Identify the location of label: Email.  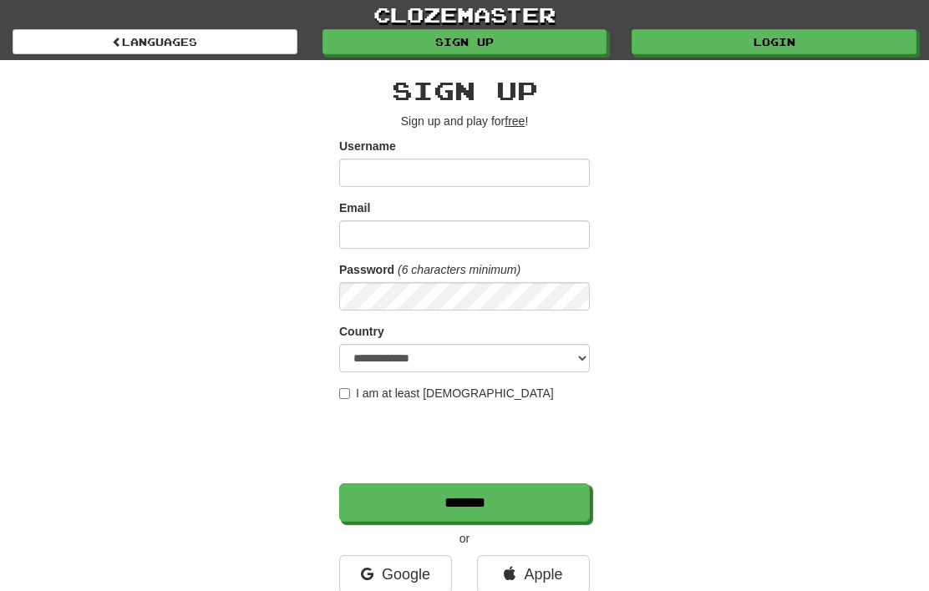
(354, 208).